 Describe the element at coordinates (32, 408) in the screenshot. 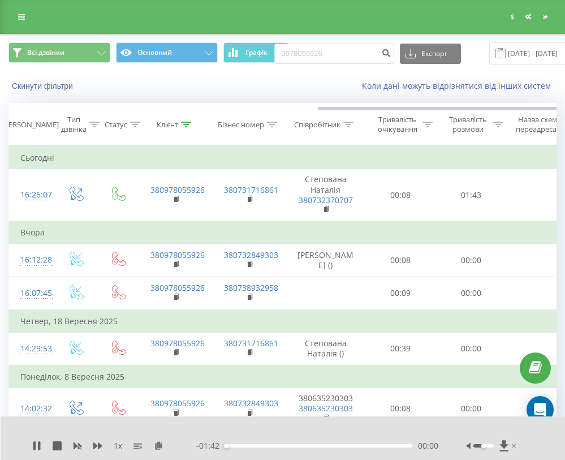

I see `div: 14:02:32` at that location.